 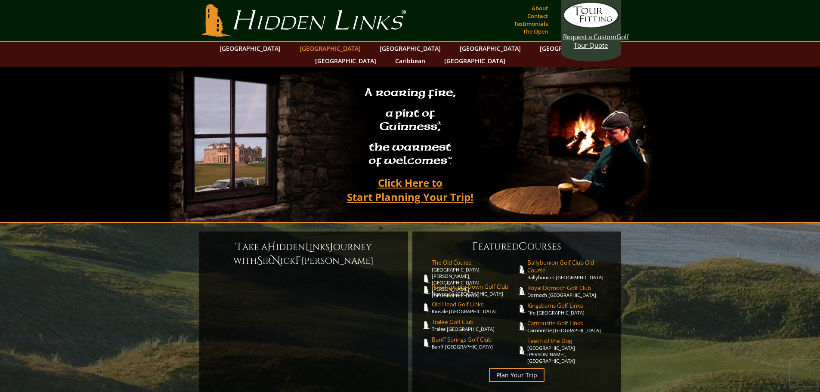 What do you see at coordinates (523, 247) in the screenshot?
I see `span: C` at bounding box center [523, 247].